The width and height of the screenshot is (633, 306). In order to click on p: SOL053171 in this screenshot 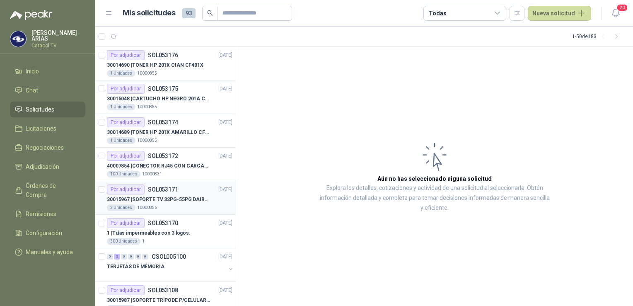, I will do `click(163, 189)`.